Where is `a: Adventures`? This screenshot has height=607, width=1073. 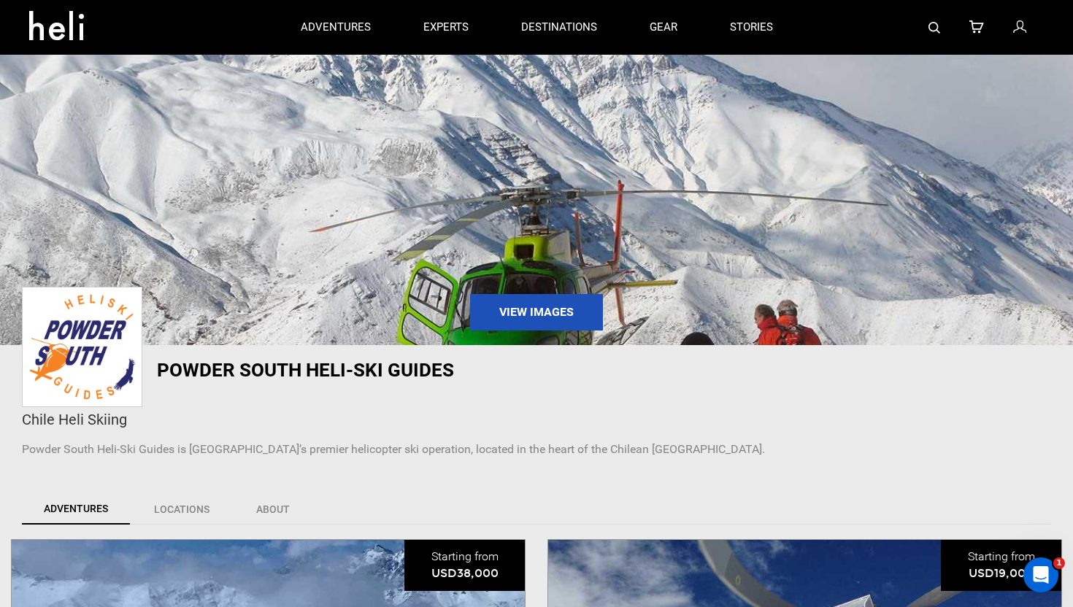 a: Adventures is located at coordinates (76, 510).